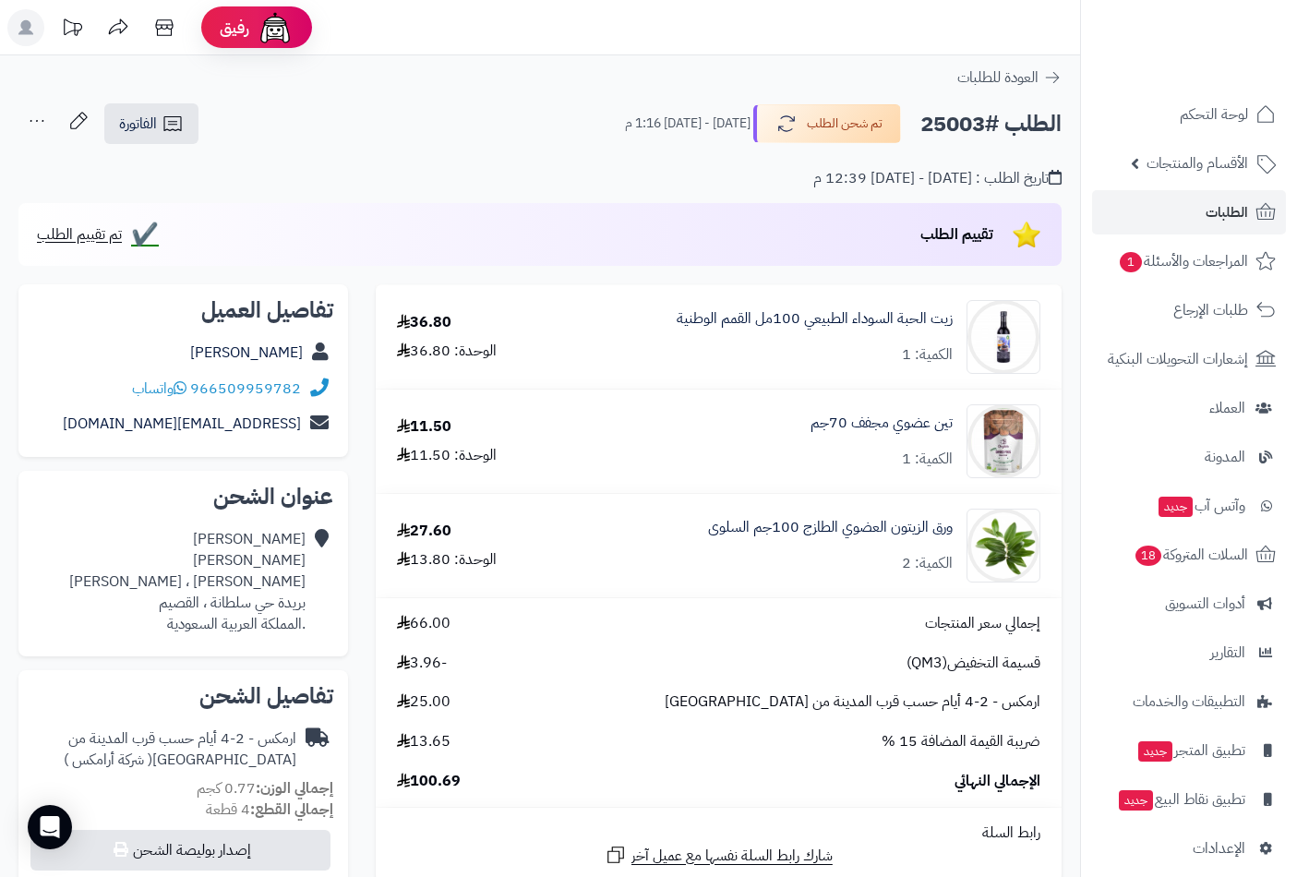  What do you see at coordinates (956, 234) in the screenshot?
I see `span: تقييم الطلب` at bounding box center [956, 234].